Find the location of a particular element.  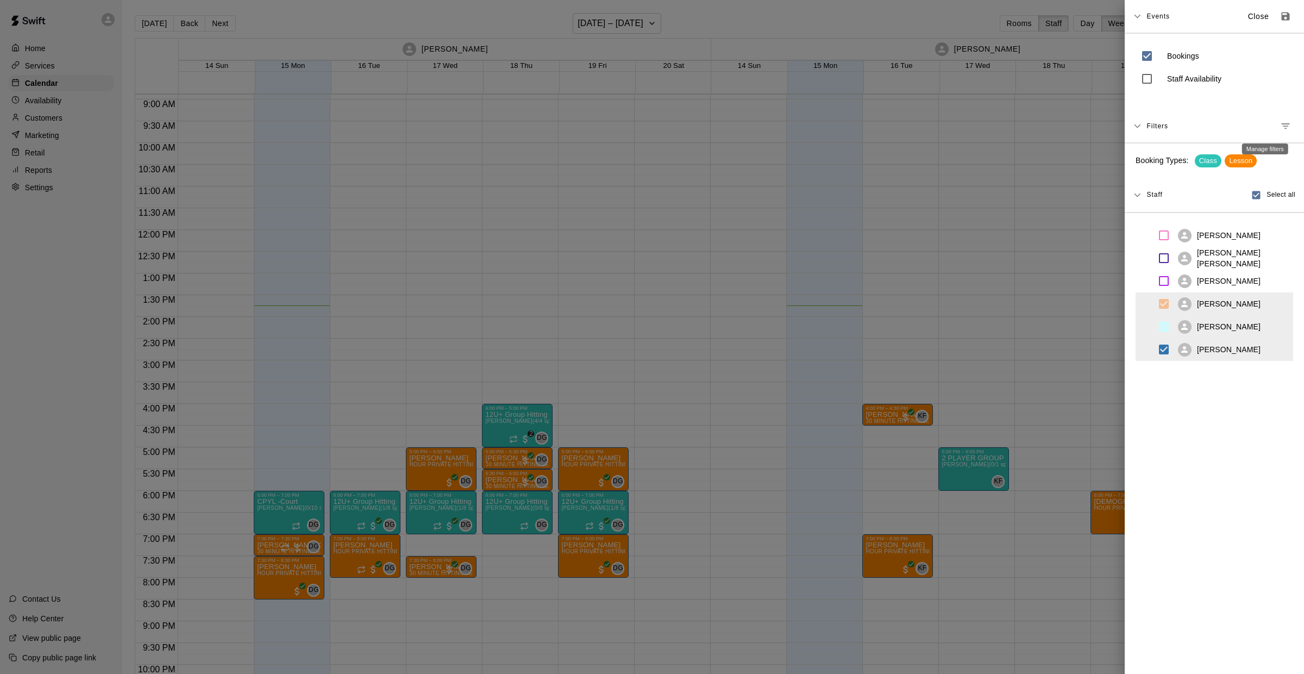

span: Filters is located at coordinates (1158, 126).